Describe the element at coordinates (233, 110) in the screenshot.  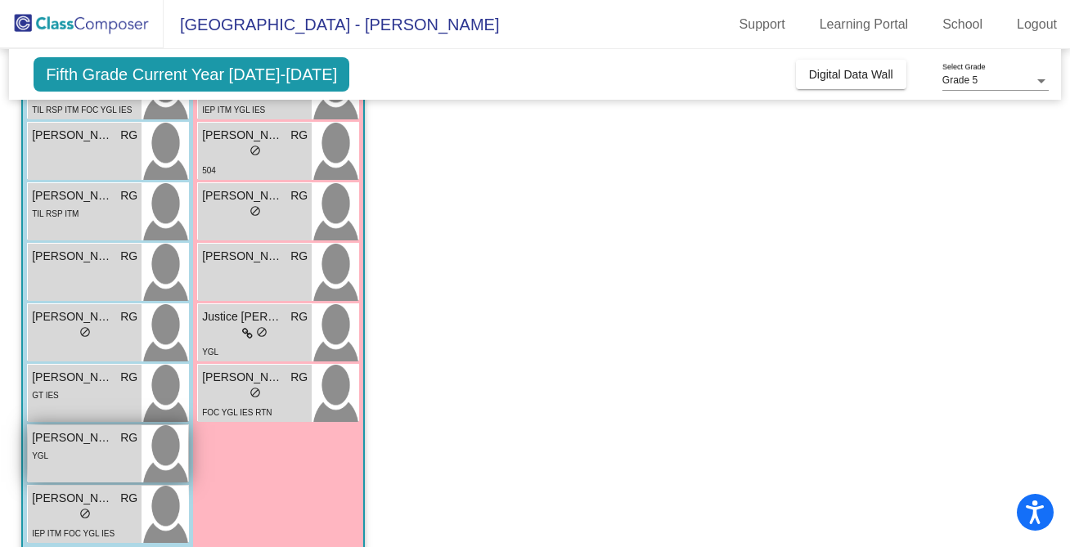
I see `span: IEP ITM YGL IES` at that location.